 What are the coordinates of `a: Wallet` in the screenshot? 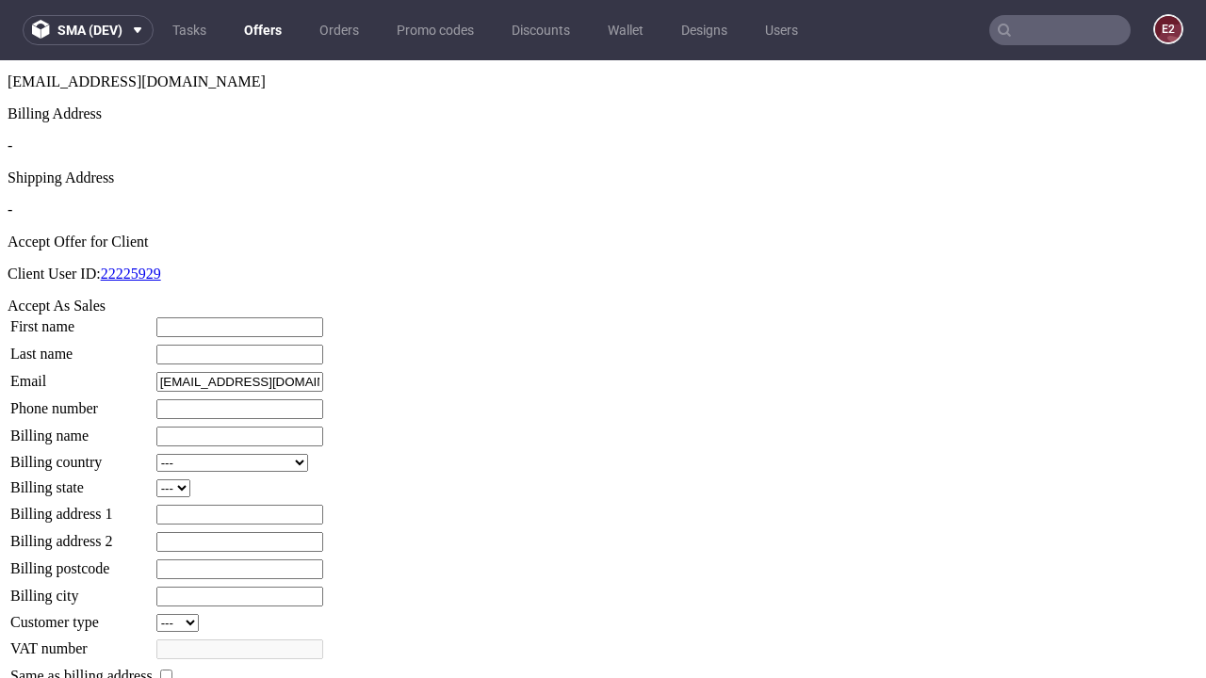 It's located at (626, 30).